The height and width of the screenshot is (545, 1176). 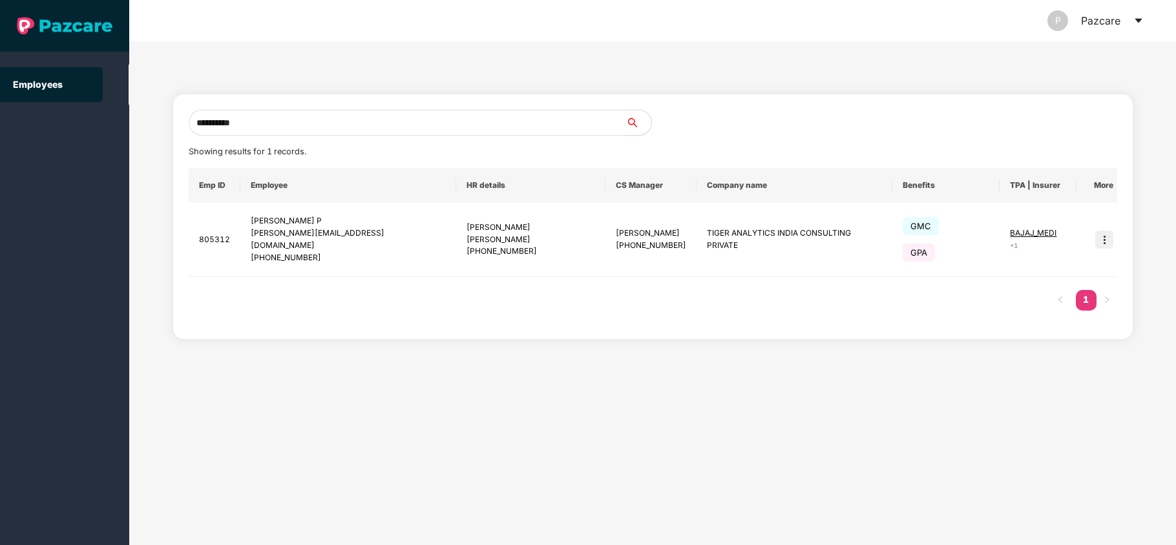 What do you see at coordinates (247, 151) in the screenshot?
I see `span: Showing results for 1 records.` at bounding box center [247, 151].